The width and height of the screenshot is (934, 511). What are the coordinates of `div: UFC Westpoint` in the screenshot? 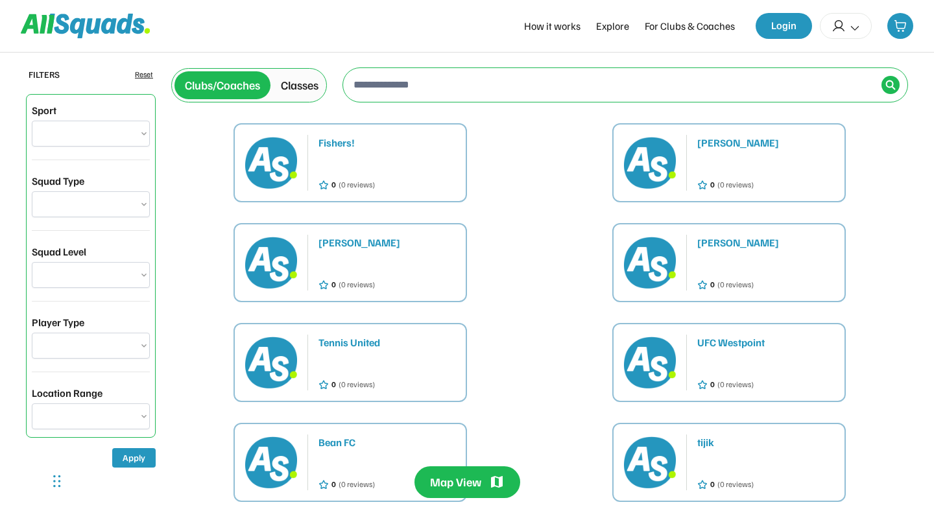 It's located at (765, 342).